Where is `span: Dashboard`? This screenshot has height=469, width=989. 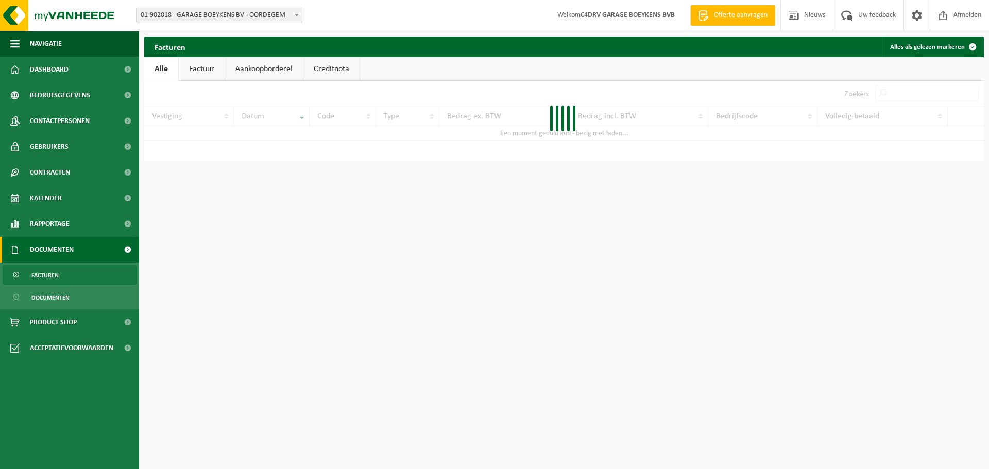 span: Dashboard is located at coordinates (49, 70).